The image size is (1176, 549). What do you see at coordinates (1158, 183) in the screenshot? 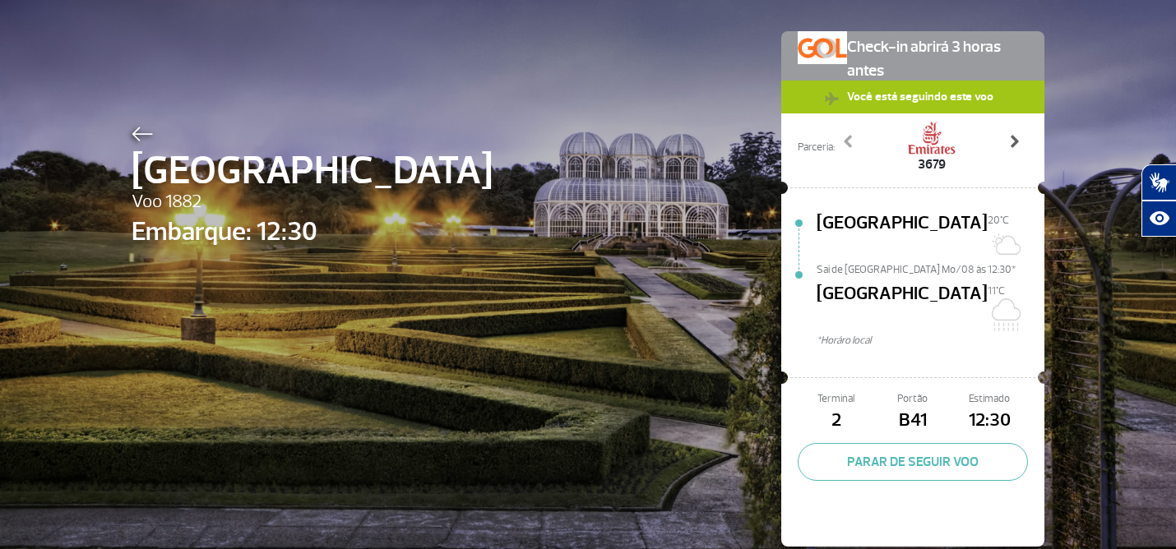
I see `button: Abrir tradutor de língua de sinais.` at bounding box center [1158, 183].